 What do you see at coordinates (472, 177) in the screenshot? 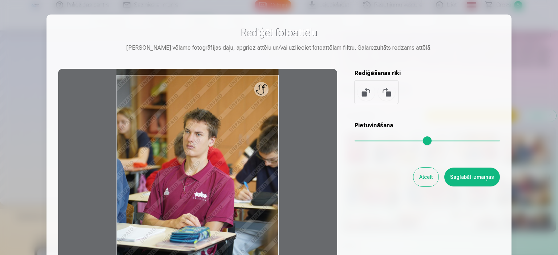
I see `button: Saglabāt izmaiņas` at bounding box center [472, 177].